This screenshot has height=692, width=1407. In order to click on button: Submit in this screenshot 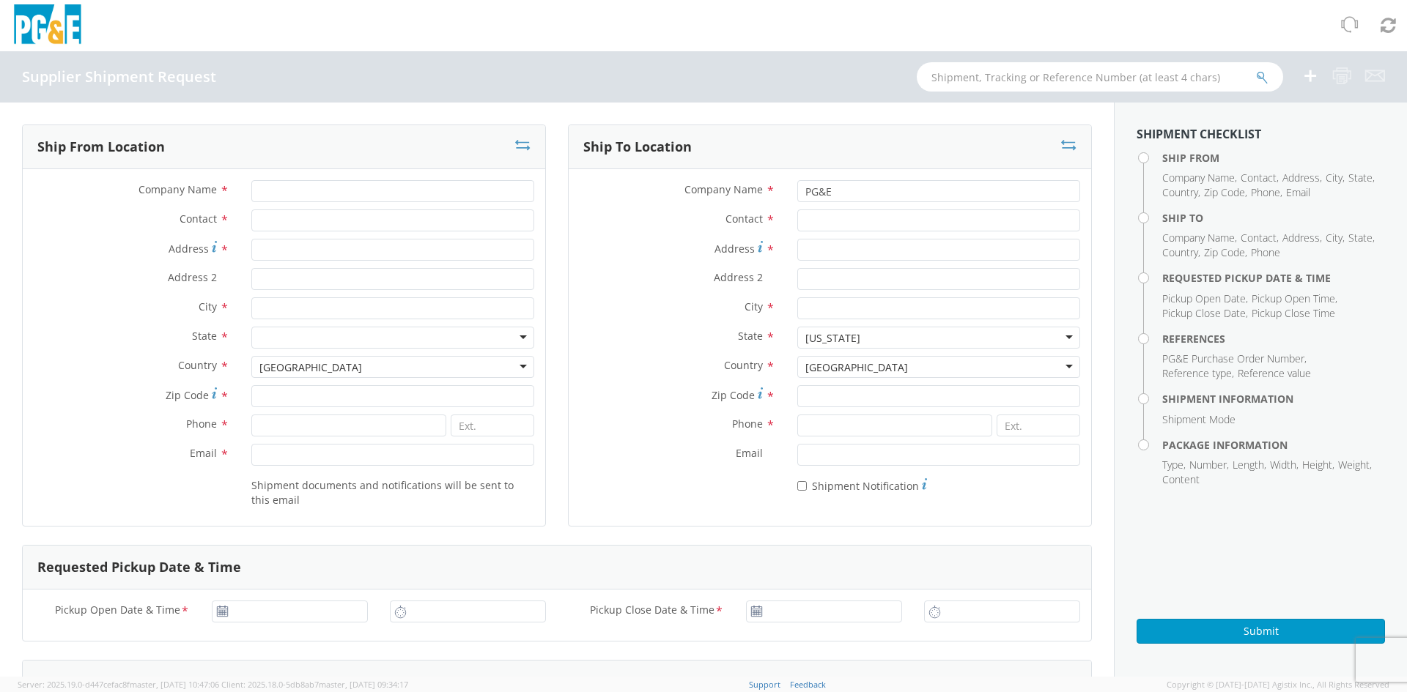, I will do `click(1260, 632)`.